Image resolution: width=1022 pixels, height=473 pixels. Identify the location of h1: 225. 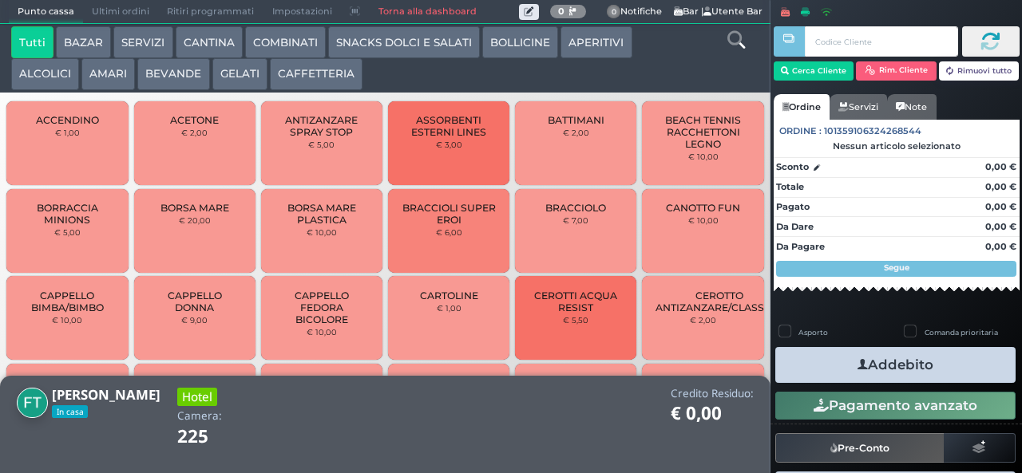
(215, 437).